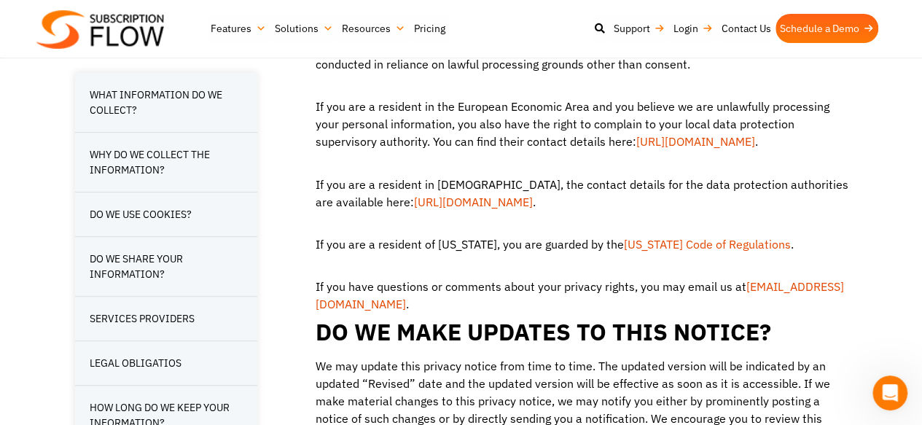  What do you see at coordinates (746, 28) in the screenshot?
I see `a: Contact Us` at bounding box center [746, 28].